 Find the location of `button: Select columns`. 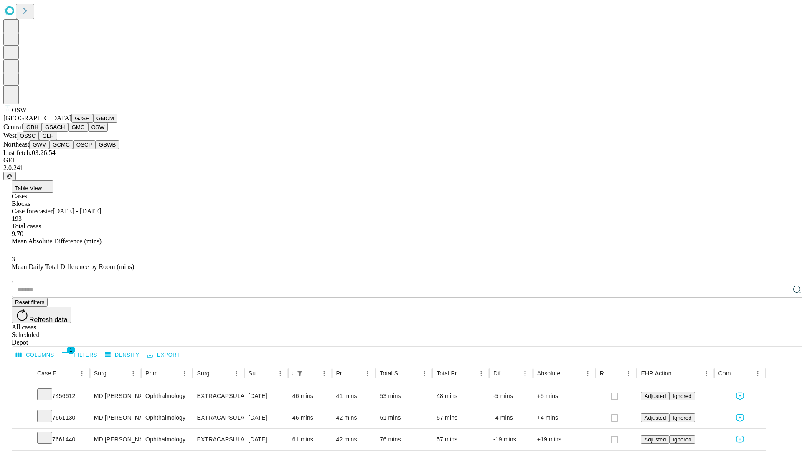

button: Select columns is located at coordinates (35, 355).